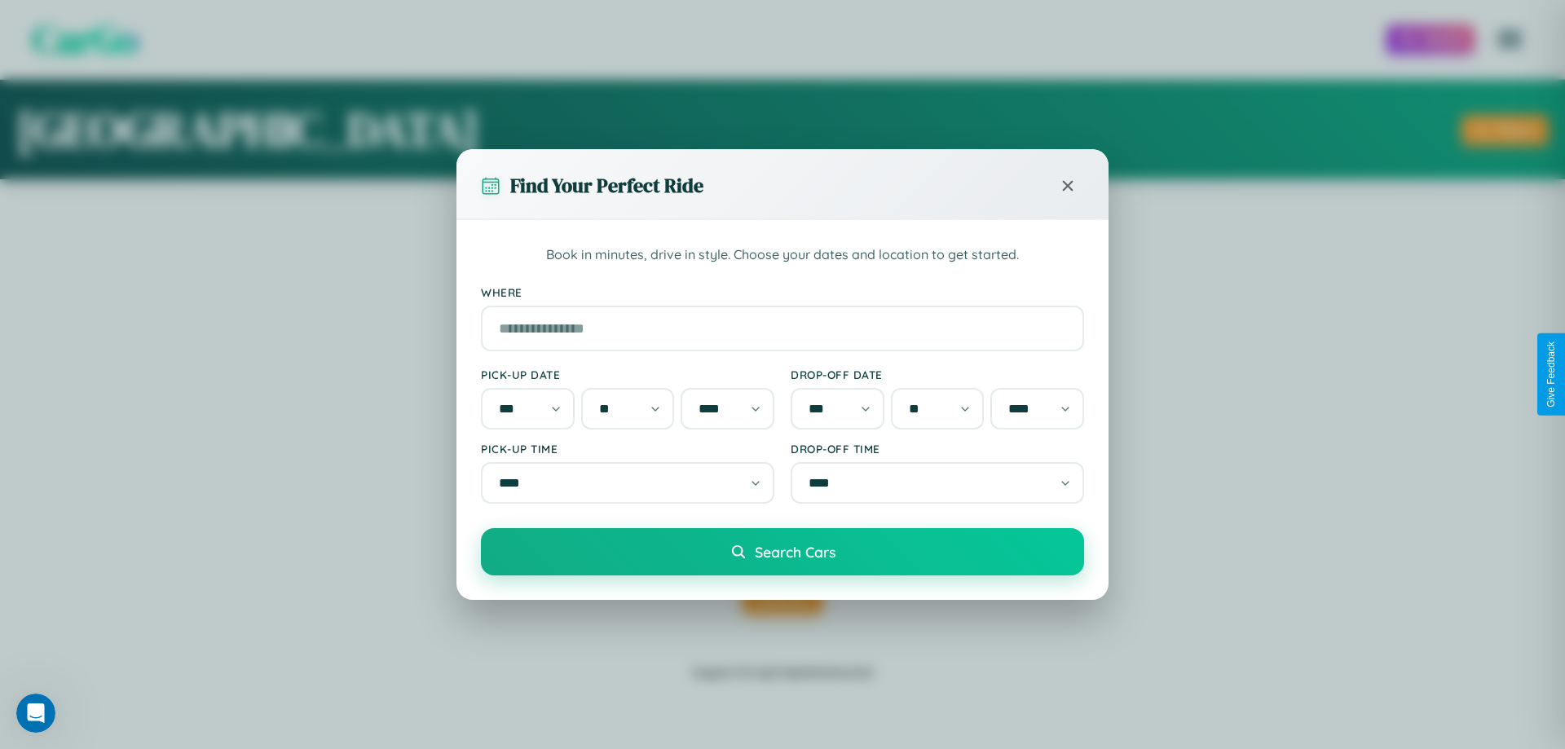 Image resolution: width=1565 pixels, height=749 pixels. I want to click on button: Search Cars, so click(782, 552).